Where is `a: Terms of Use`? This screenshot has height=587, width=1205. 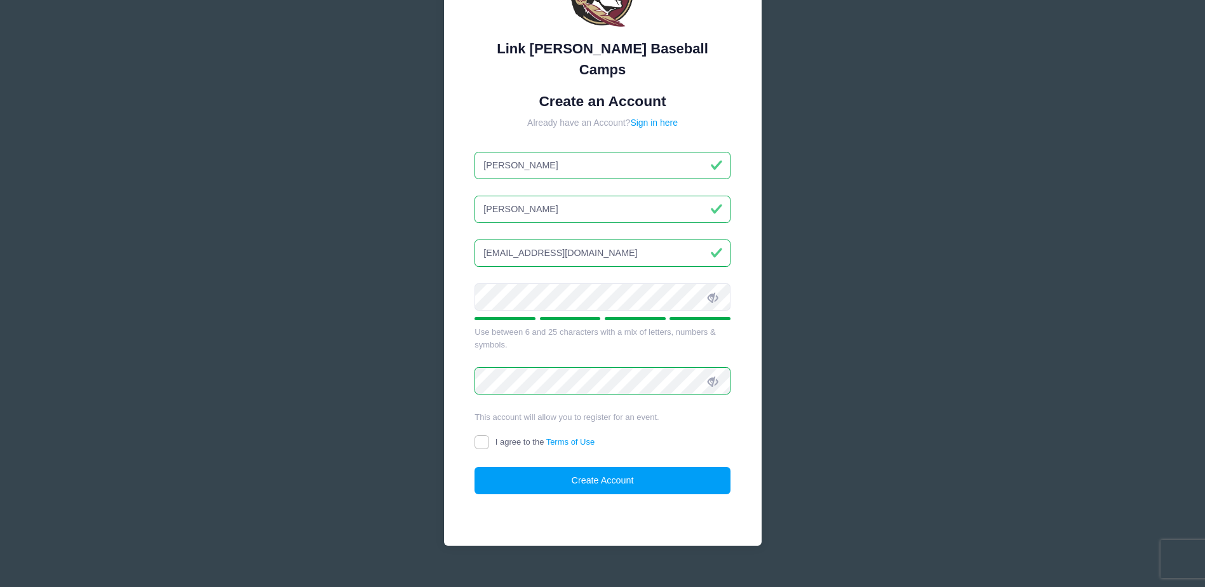
a: Terms of Use is located at coordinates (570, 442).